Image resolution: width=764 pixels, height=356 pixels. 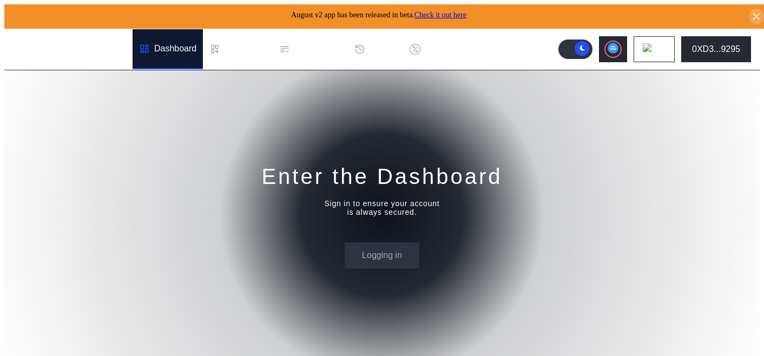 I want to click on div: Permissions, so click(x=318, y=49).